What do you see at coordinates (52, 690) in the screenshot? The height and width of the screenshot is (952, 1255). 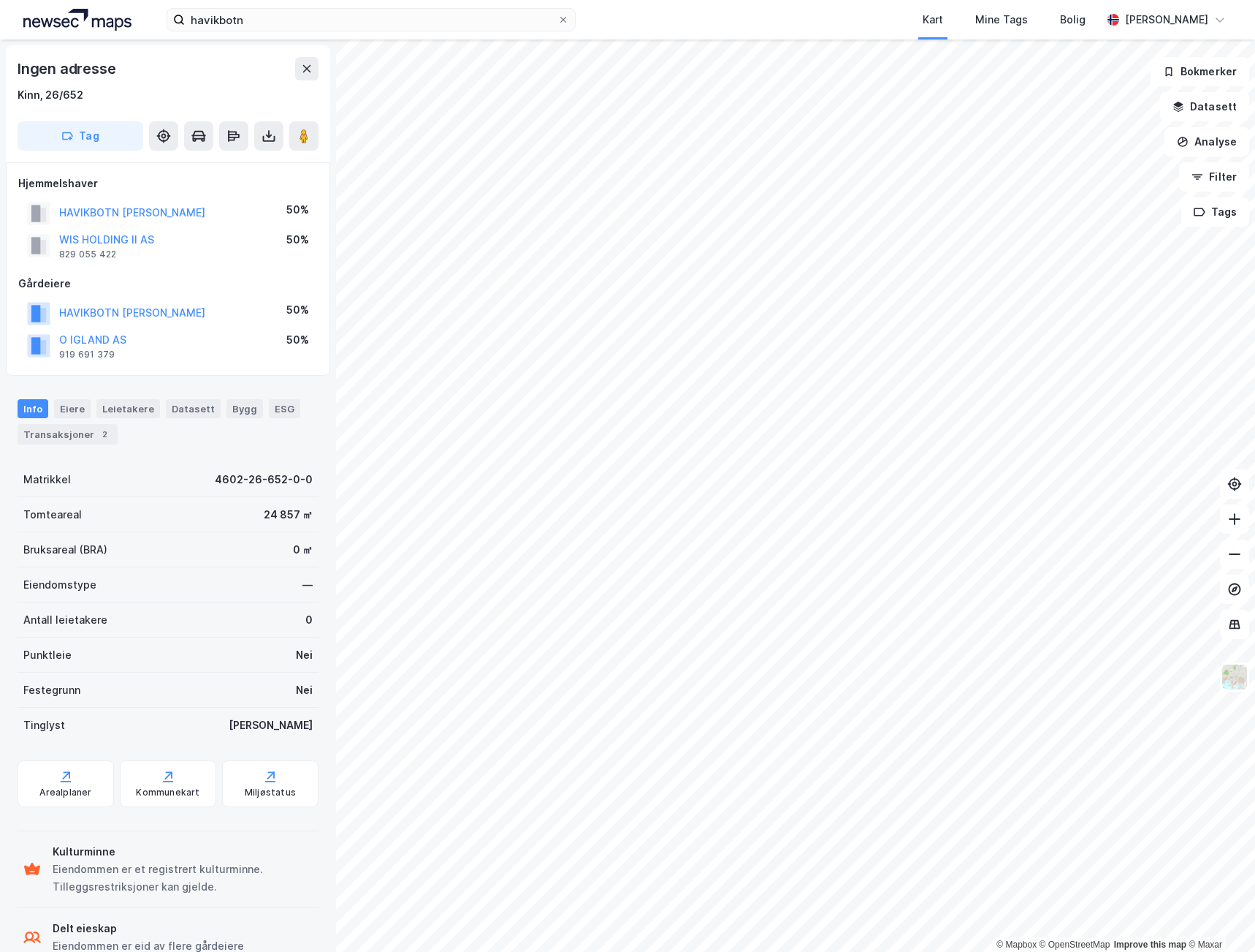 I see `div: Festegrunn` at bounding box center [52, 690].